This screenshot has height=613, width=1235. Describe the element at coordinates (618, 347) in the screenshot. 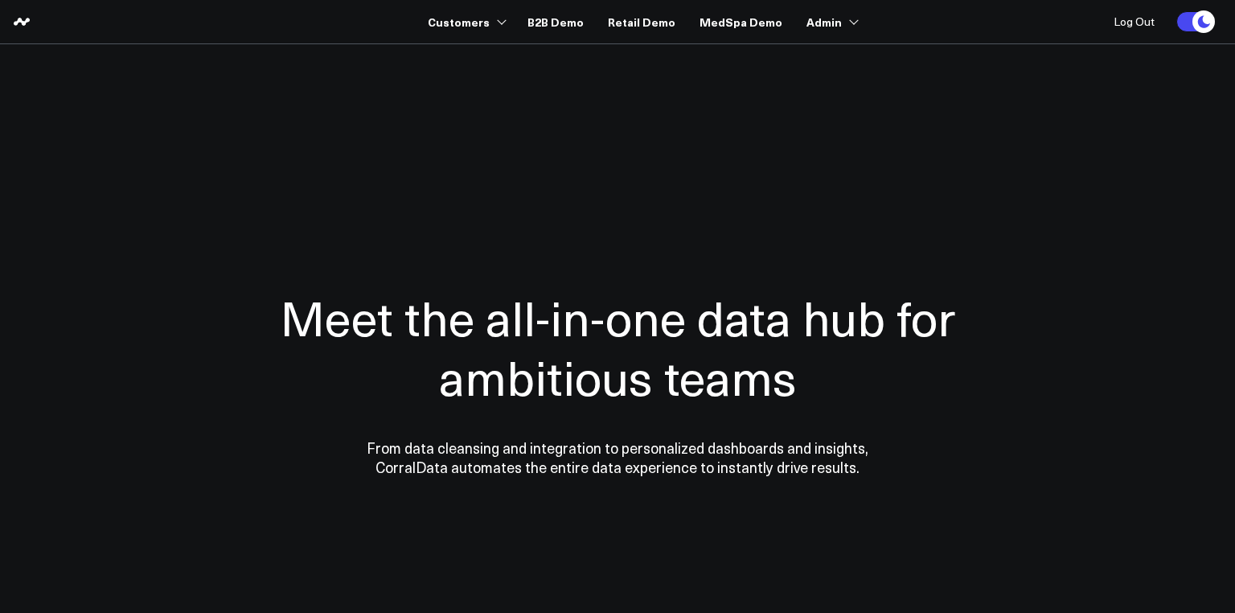

I see `h1: Meet the all-in-one data hub for ambitious teams` at that location.